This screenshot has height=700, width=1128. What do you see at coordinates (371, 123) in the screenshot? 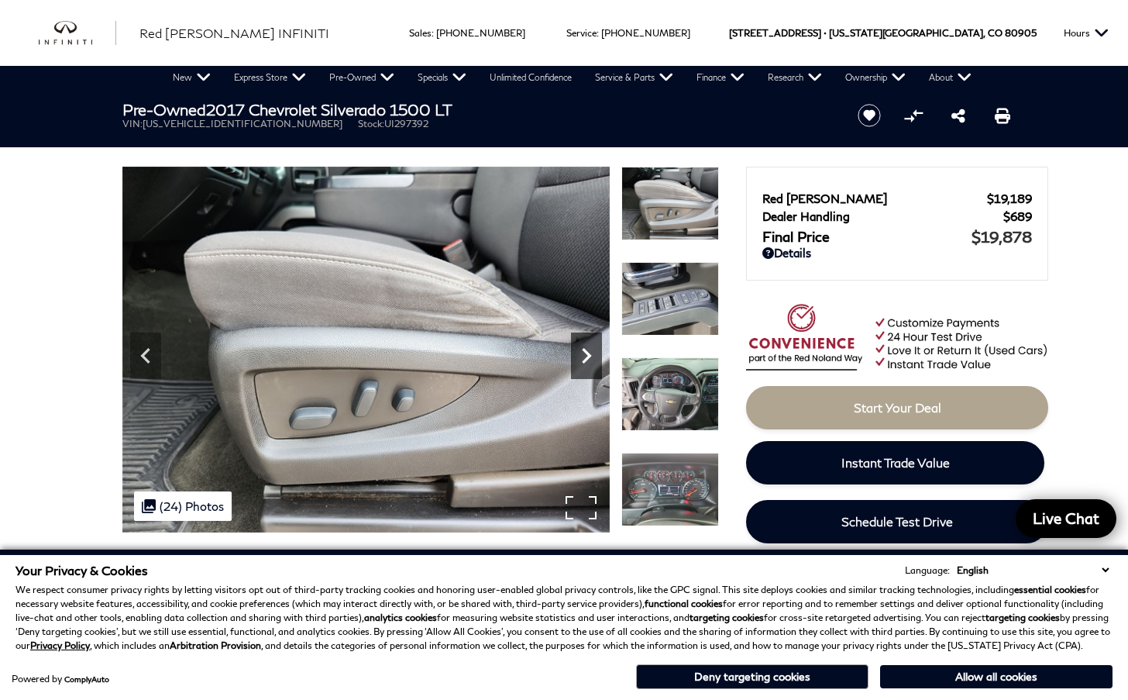
I see `span: Stock:` at bounding box center [371, 123].